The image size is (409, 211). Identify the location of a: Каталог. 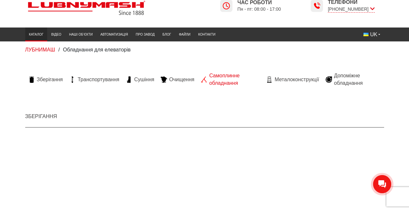
(36, 34).